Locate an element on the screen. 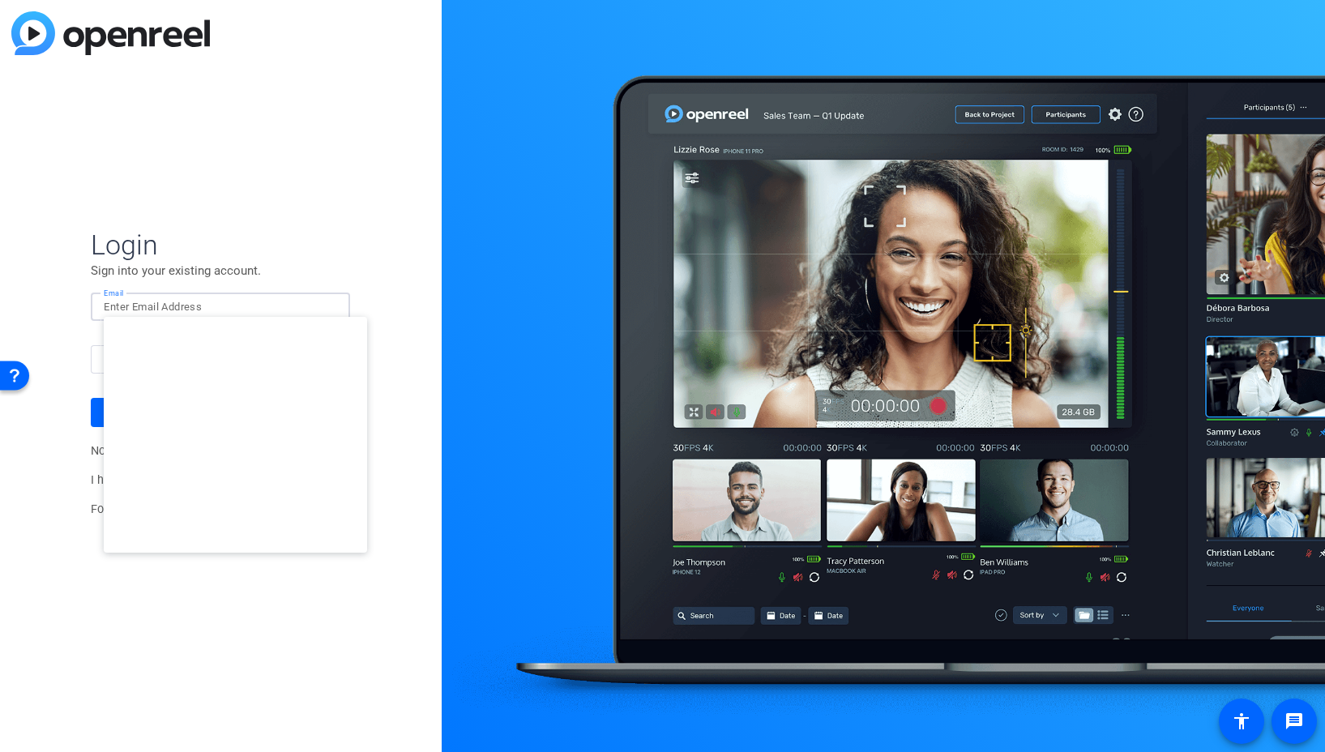  p: Sign into your existing account. is located at coordinates (220, 271).